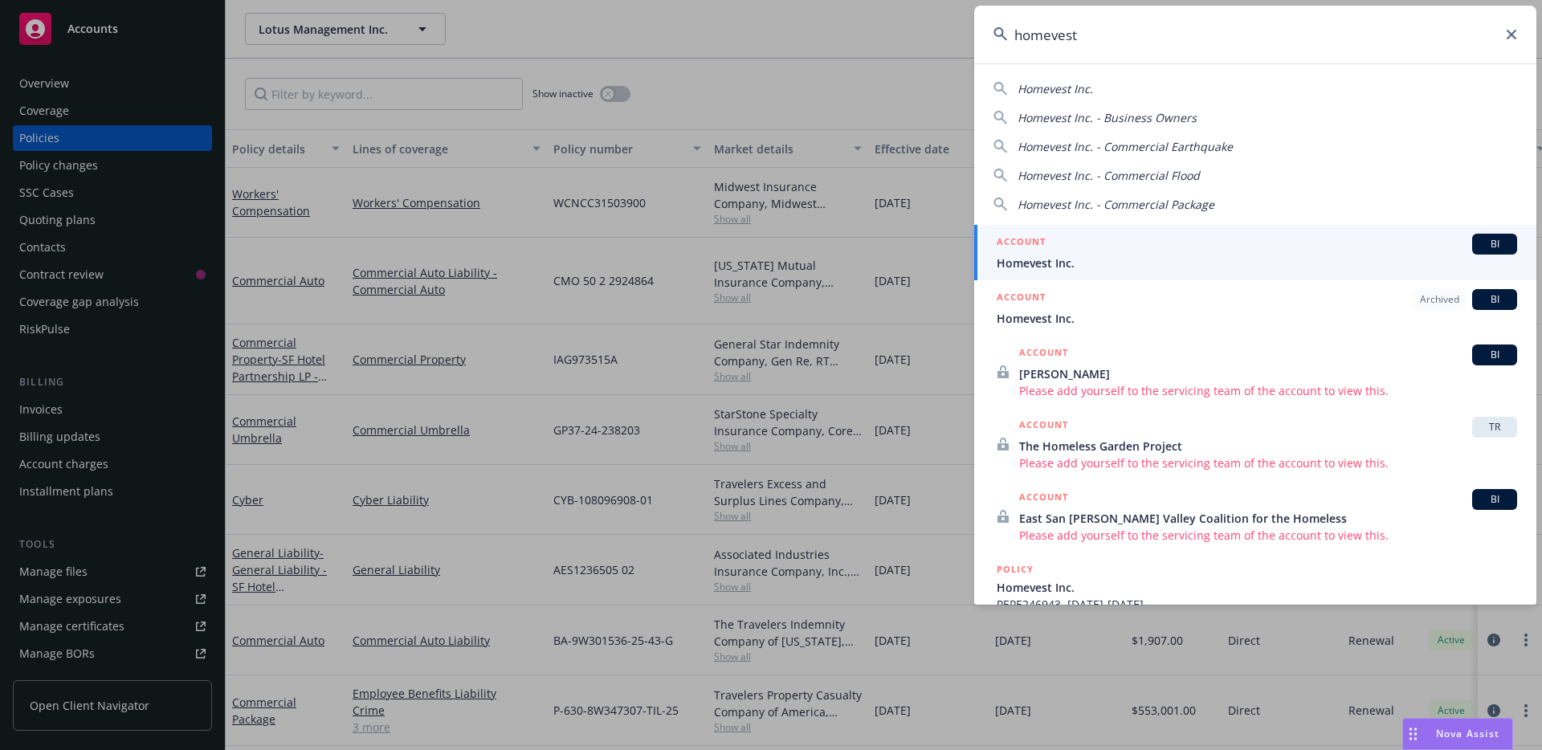 This screenshot has height=750, width=1542. What do you see at coordinates (1255, 252) in the screenshot?
I see `a: ACCOUNTBIHomevest Inc.` at bounding box center [1255, 252].